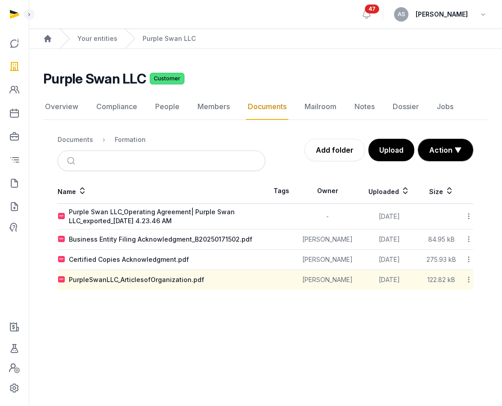  I want to click on th: Owner, so click(327, 191).